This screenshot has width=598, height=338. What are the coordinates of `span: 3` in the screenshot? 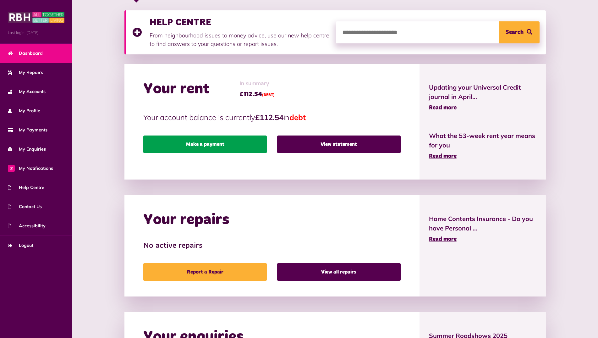 It's located at (11, 168).